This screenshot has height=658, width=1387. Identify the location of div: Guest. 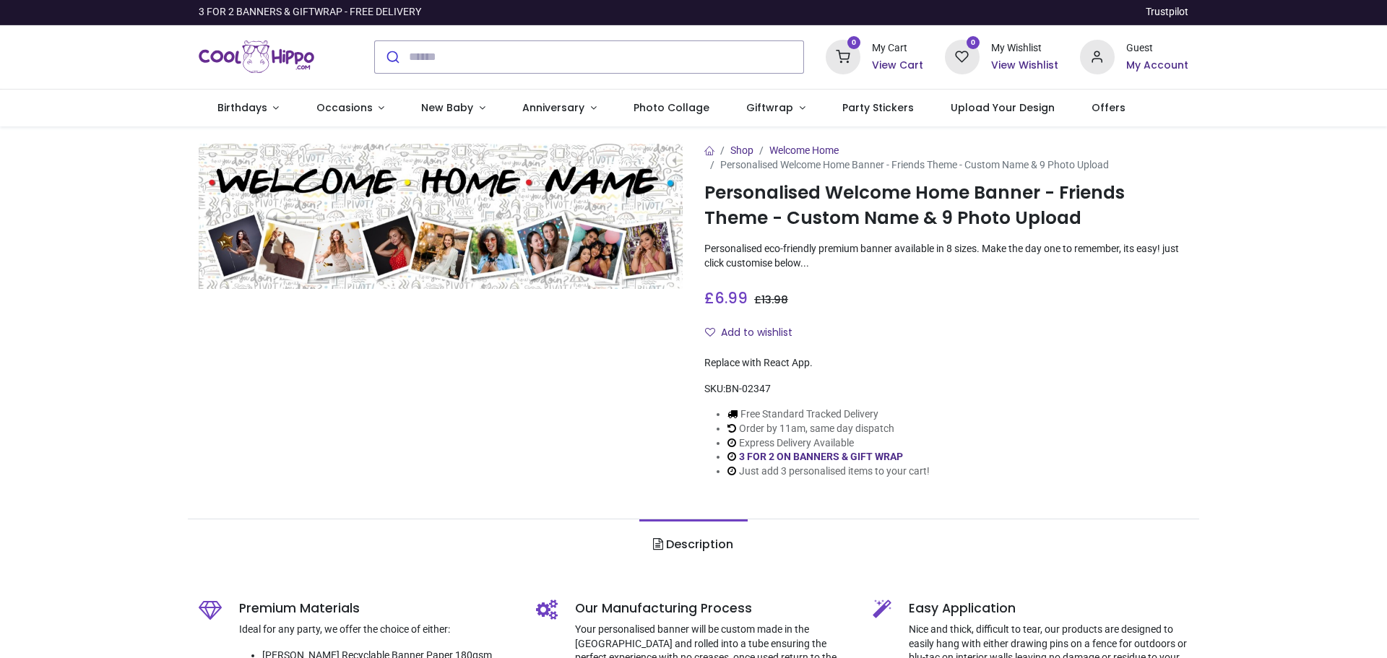
(1157, 48).